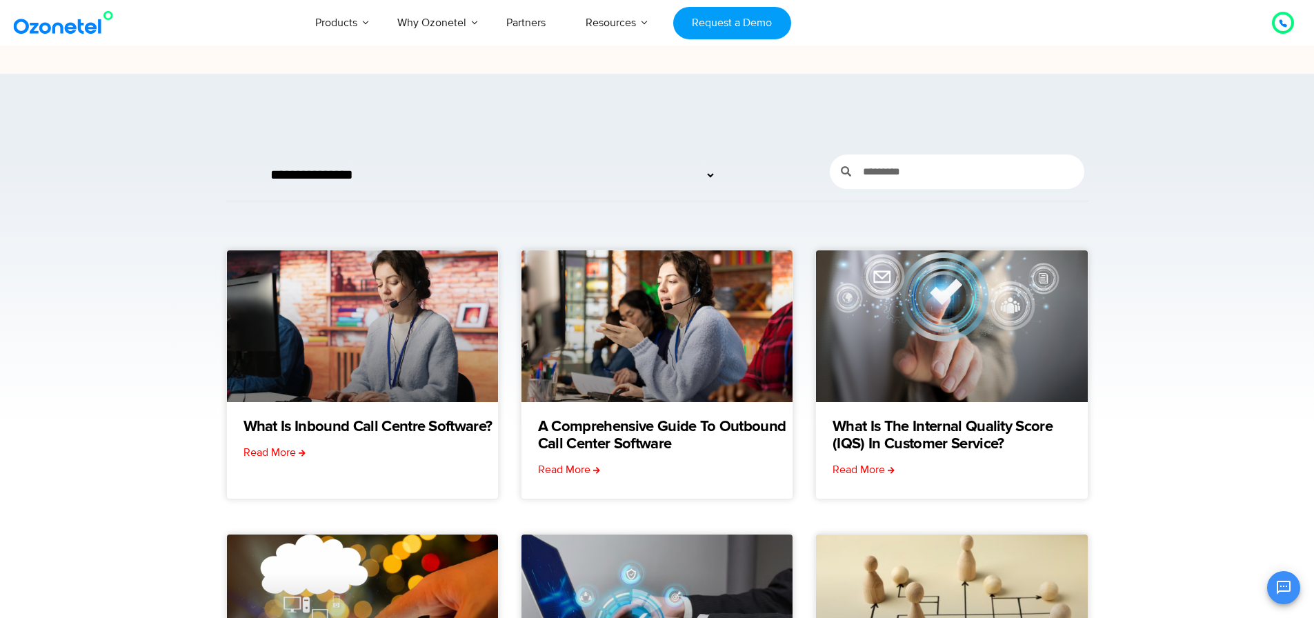 This screenshot has width=1314, height=618. I want to click on a: Read more about A Comprehensive Guide to Outbound Call Center Software, so click(569, 470).